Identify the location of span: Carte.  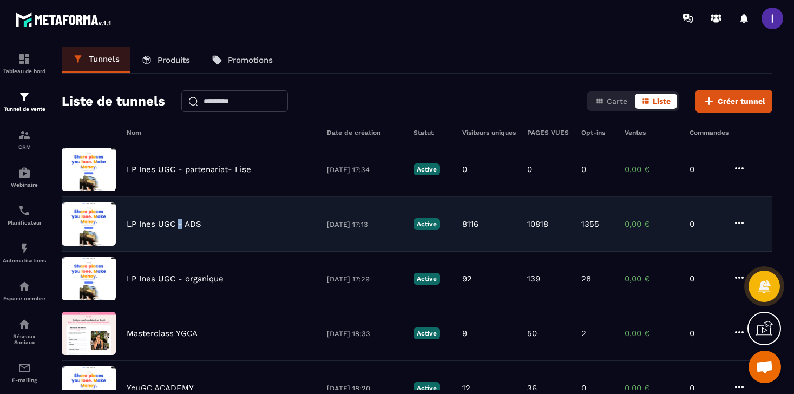
(617, 101).